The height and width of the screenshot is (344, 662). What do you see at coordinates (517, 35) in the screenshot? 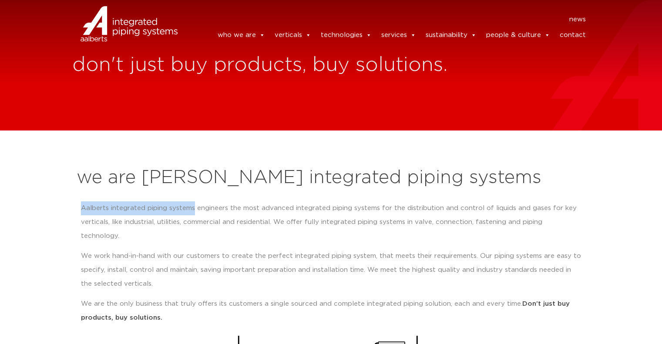
I see `a: people & culture` at bounding box center [517, 35].